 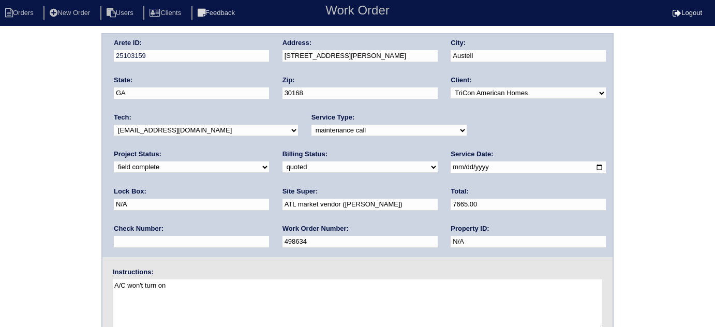 I want to click on label: Service Date:, so click(x=472, y=154).